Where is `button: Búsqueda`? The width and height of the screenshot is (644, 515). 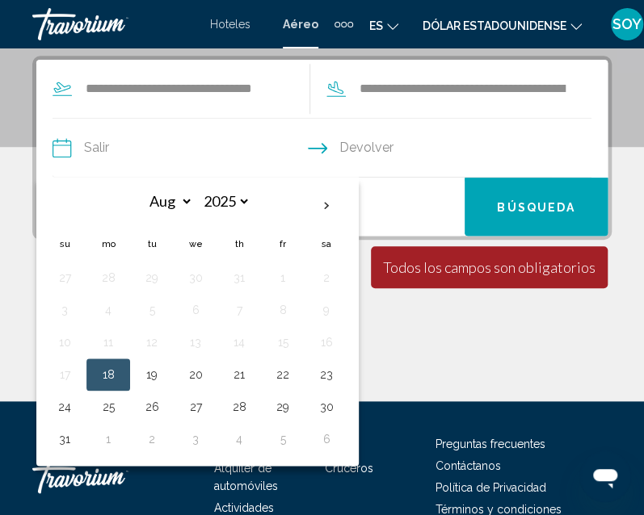
button: Búsqueda is located at coordinates (536, 207).